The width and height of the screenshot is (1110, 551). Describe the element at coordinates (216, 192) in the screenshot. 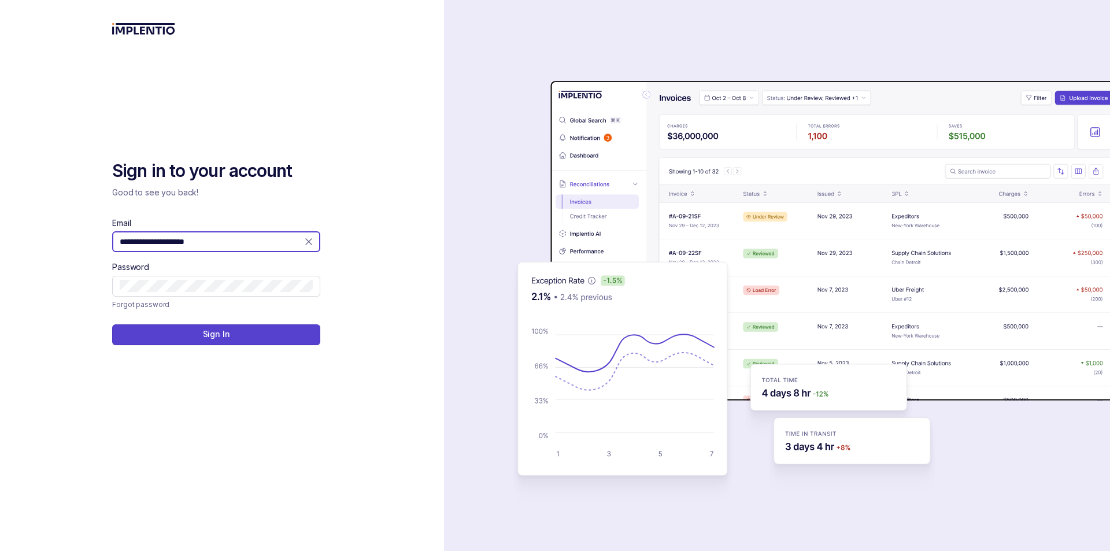

I see `p: Good to see you back!` at that location.